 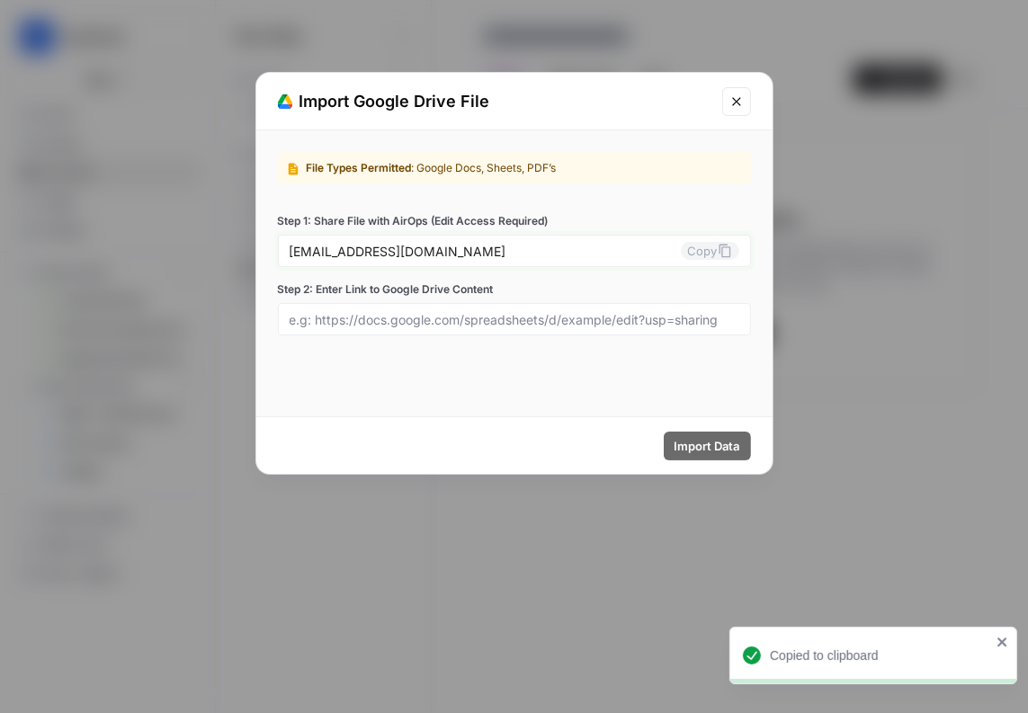 I want to click on label: Step 1: Share File with AirOps (Edit Access Required), so click(x=514, y=221).